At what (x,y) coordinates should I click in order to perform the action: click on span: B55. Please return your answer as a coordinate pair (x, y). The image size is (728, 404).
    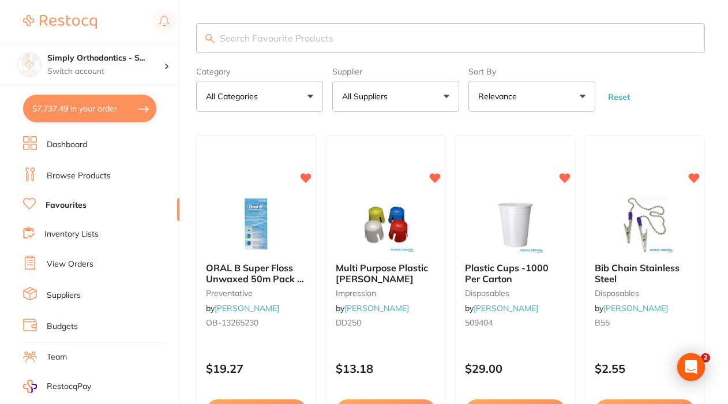
    Looking at the image, I should click on (602, 322).